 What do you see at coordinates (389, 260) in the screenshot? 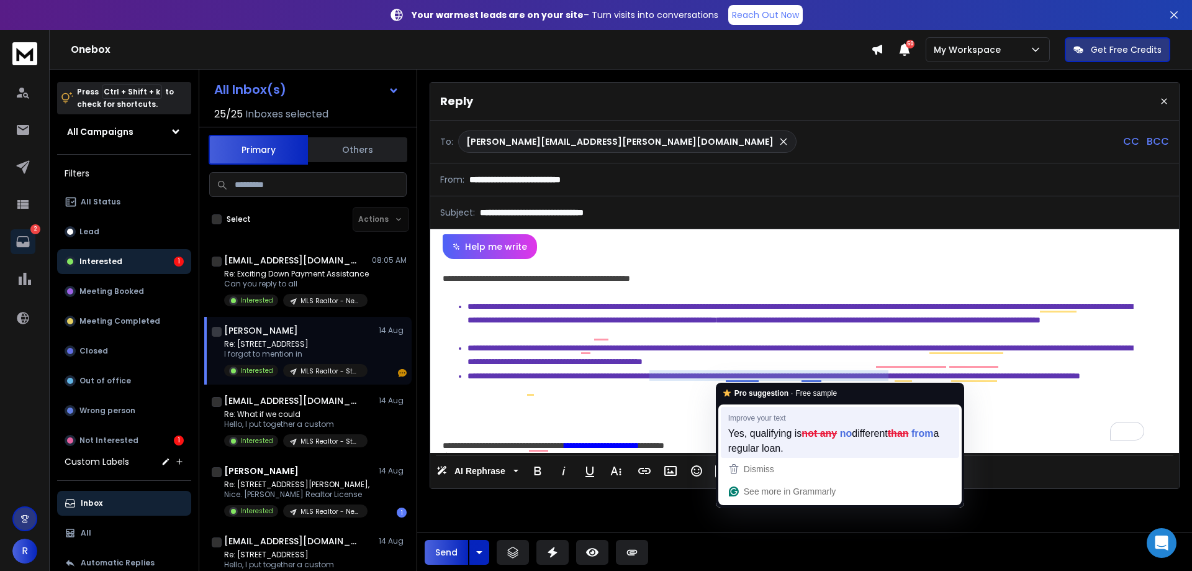
I see `p: 08:05 AM` at bounding box center [389, 260].